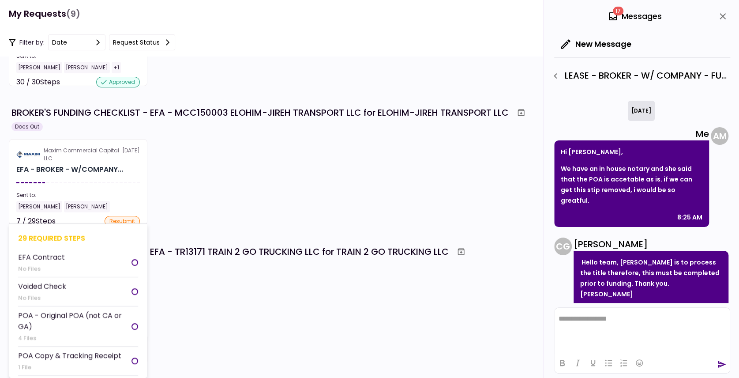 The width and height of the screenshot is (739, 378). What do you see at coordinates (70, 355) in the screenshot?
I see `div: POA Copy & Tracking Receipt` at bounding box center [70, 355].